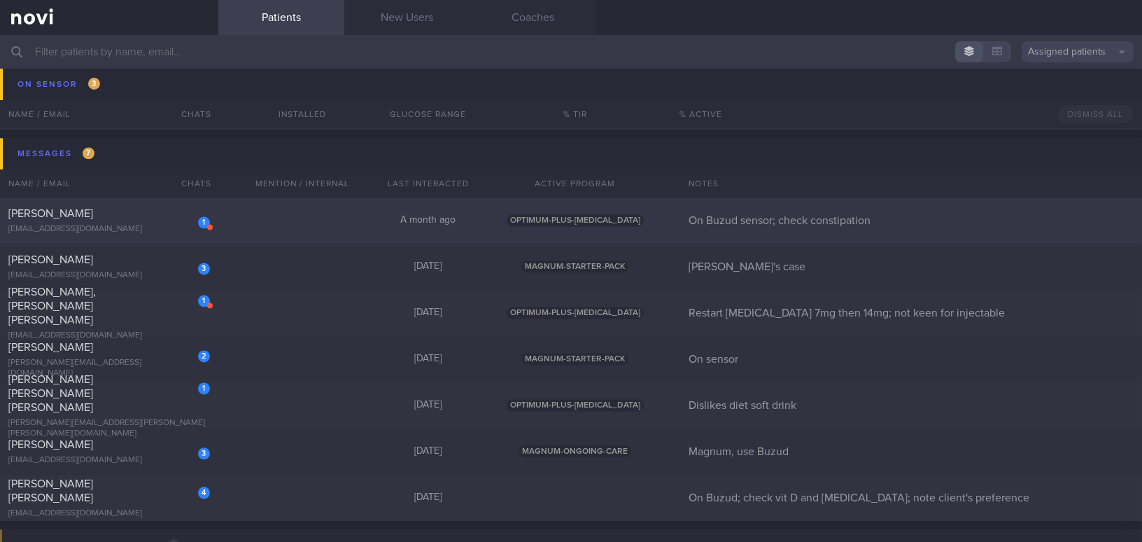  What do you see at coordinates (911, 451) in the screenshot?
I see `div: Magnum, use Buzud` at bounding box center [911, 451].